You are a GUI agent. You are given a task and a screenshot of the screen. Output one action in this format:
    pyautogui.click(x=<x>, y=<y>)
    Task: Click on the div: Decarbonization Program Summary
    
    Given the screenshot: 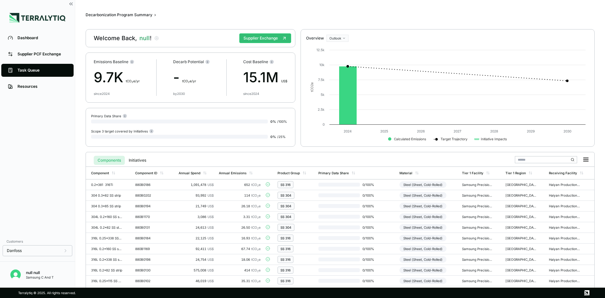 What is the action you would take?
    pyautogui.click(x=119, y=15)
    